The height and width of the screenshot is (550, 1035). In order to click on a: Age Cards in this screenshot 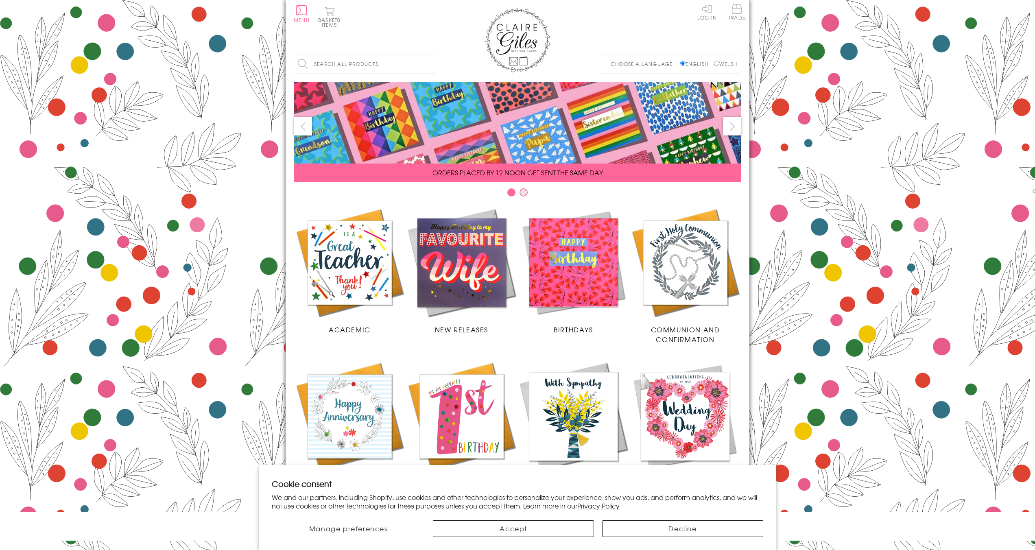, I will do `click(461, 424)`.